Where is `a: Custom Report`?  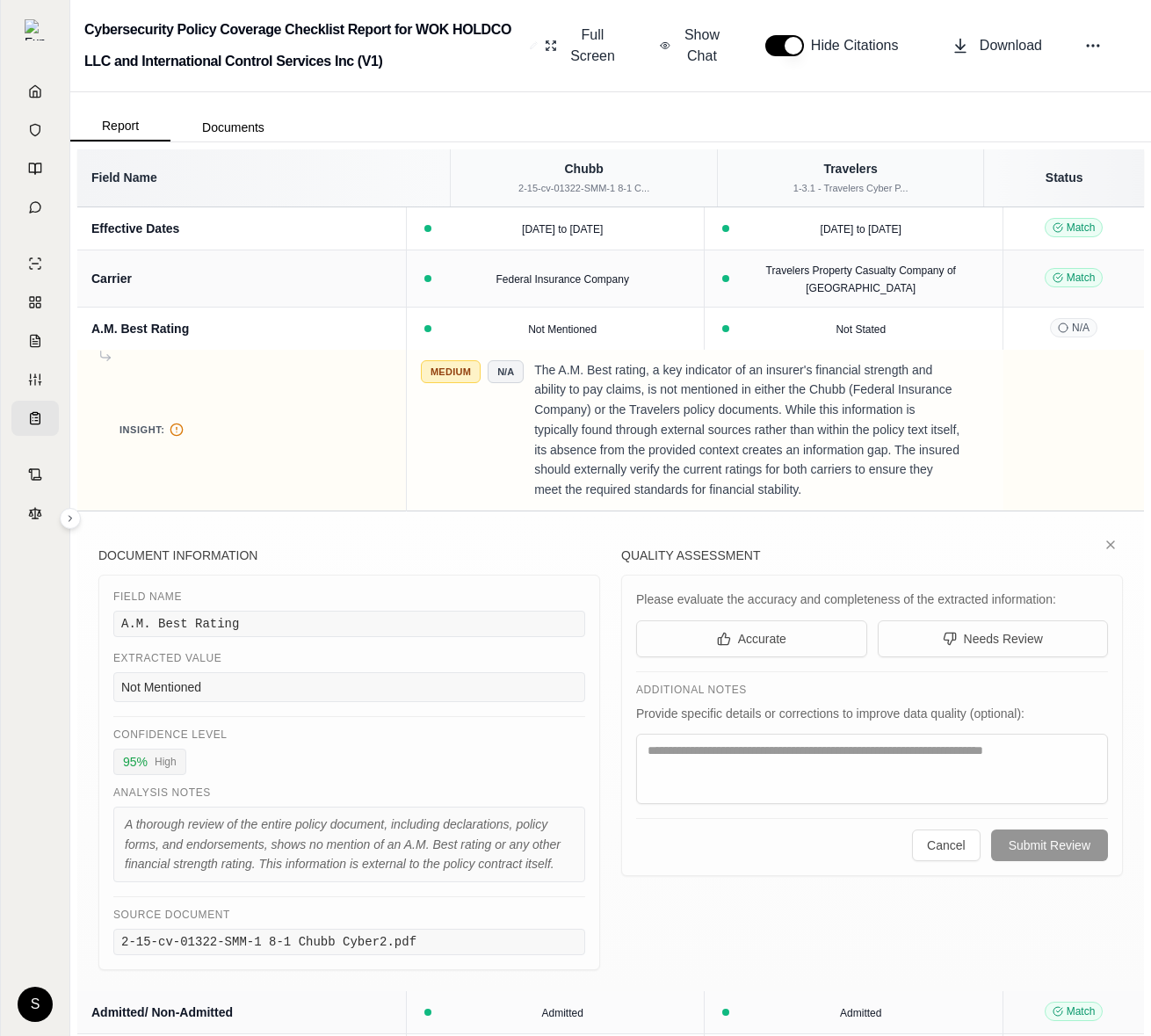 a: Custom Report is located at coordinates (35, 379).